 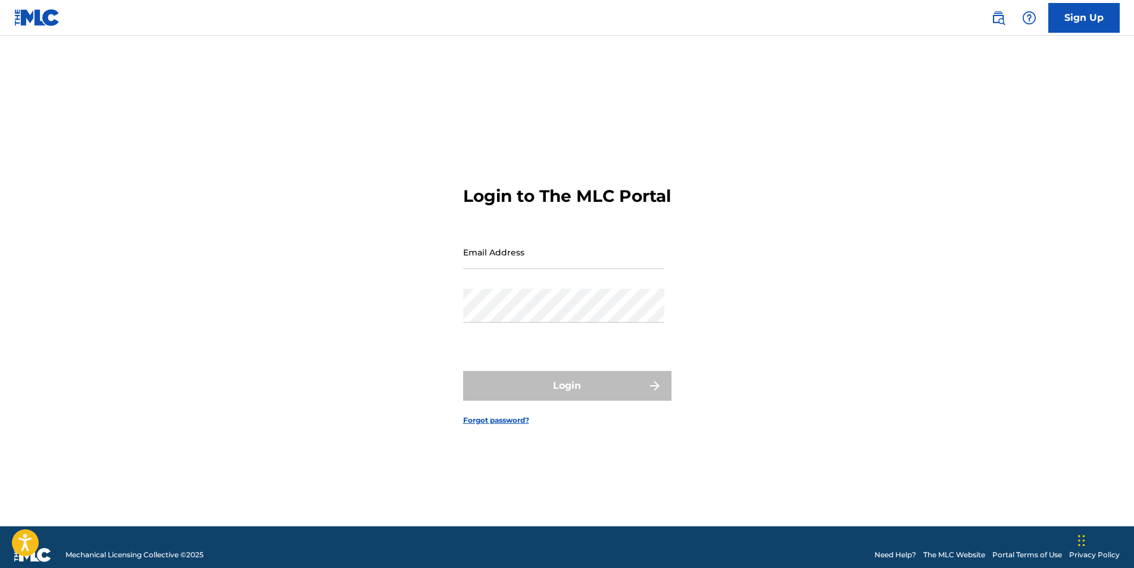 What do you see at coordinates (895, 555) in the screenshot?
I see `a: Need Help?` at bounding box center [895, 555].